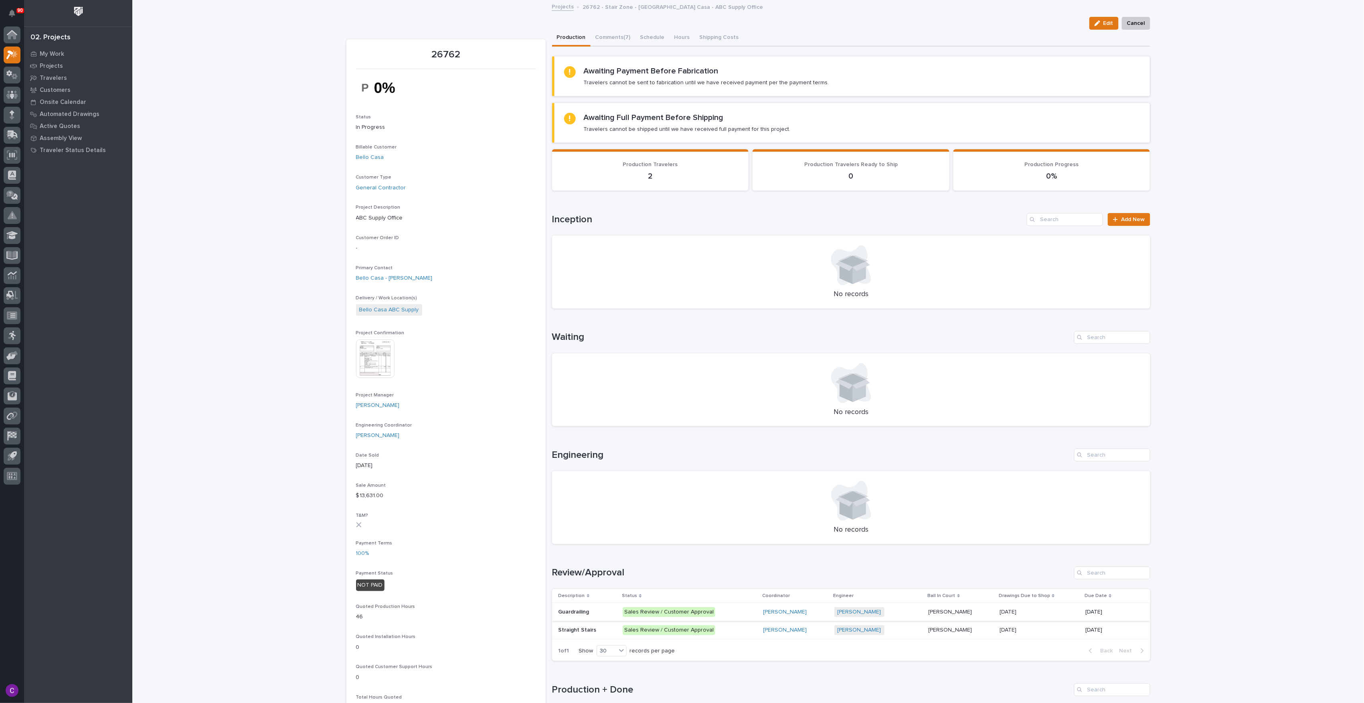 The image size is (1364, 703). What do you see at coordinates (788, 219) in the screenshot?
I see `h1: Inception` at bounding box center [788, 219].